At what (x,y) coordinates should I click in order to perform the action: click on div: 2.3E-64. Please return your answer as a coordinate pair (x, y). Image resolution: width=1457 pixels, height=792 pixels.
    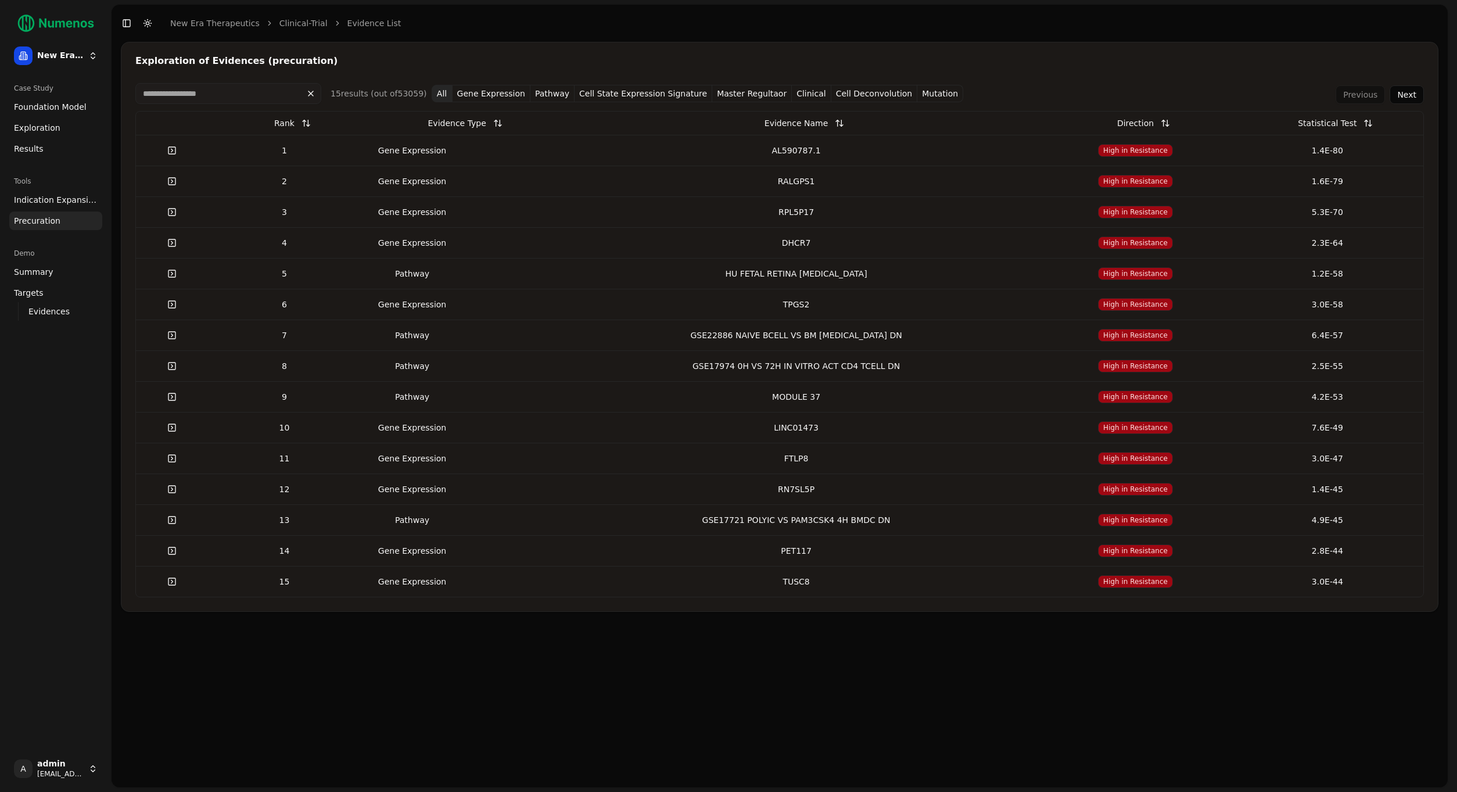
    Looking at the image, I should click on (1328, 243).